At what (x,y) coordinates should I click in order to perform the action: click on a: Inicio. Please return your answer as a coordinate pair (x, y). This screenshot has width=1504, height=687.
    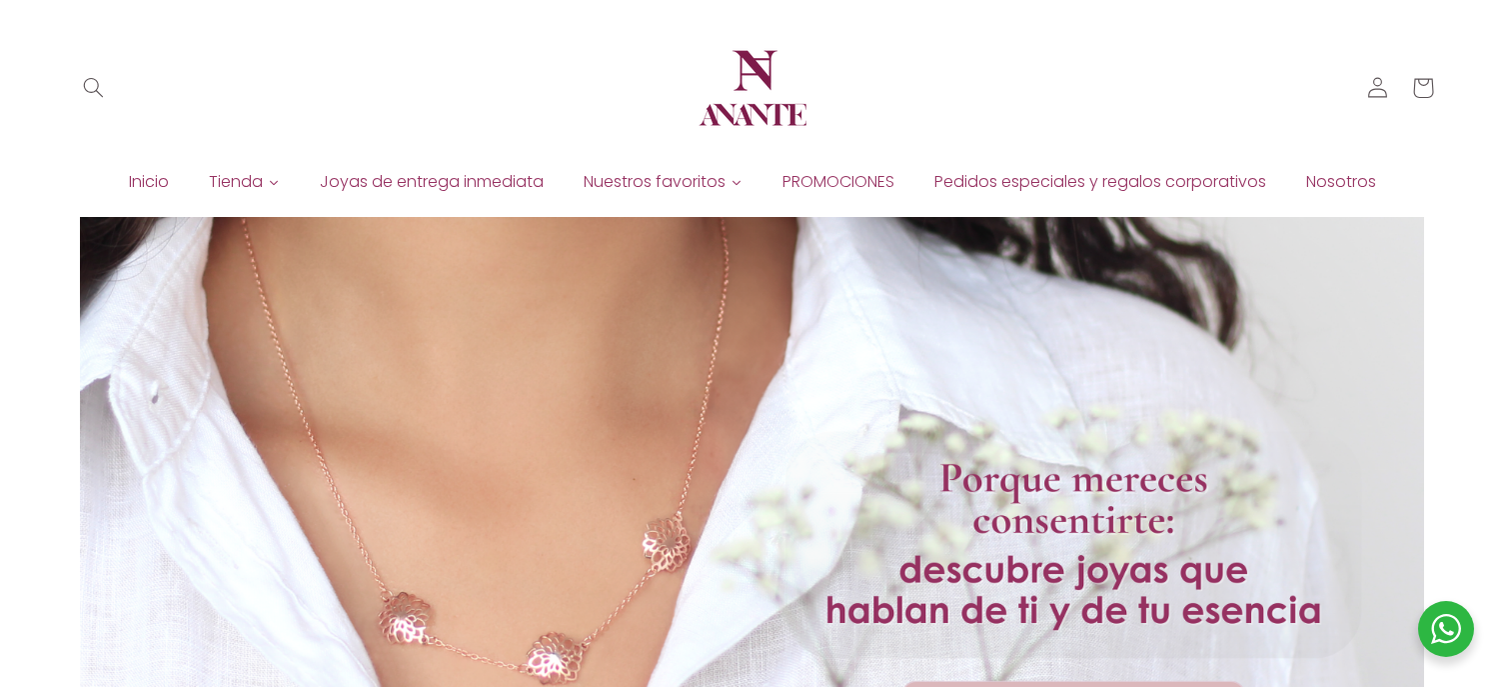
    Looking at the image, I should click on (149, 182).